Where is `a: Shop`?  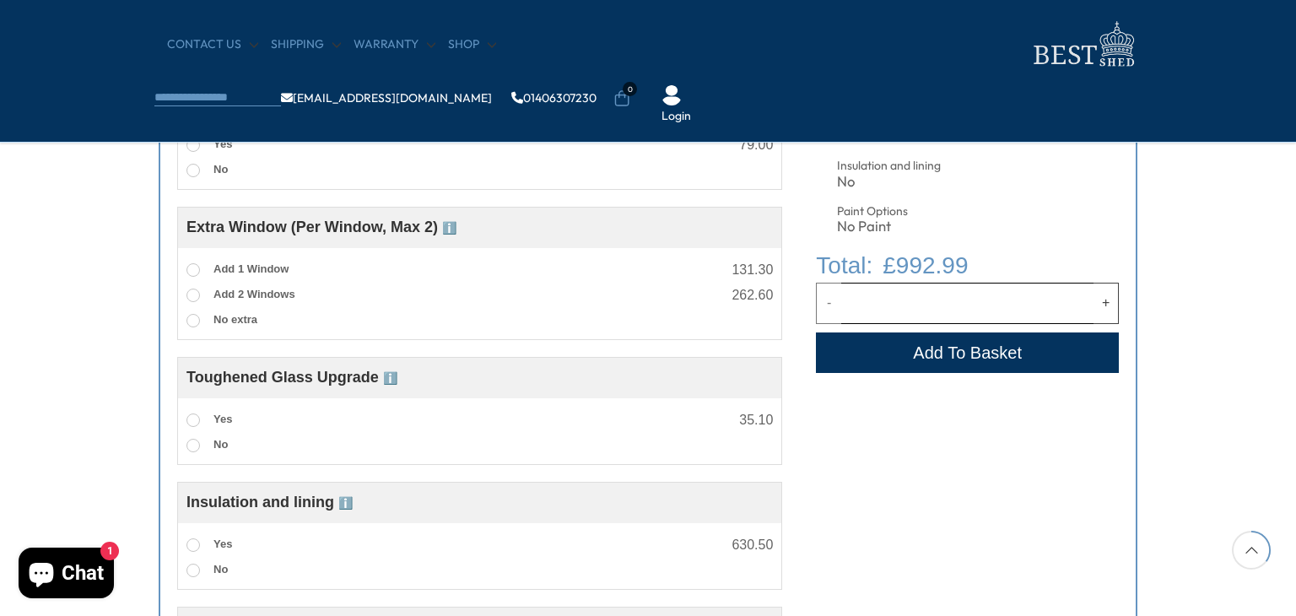 a: Shop is located at coordinates (472, 45).